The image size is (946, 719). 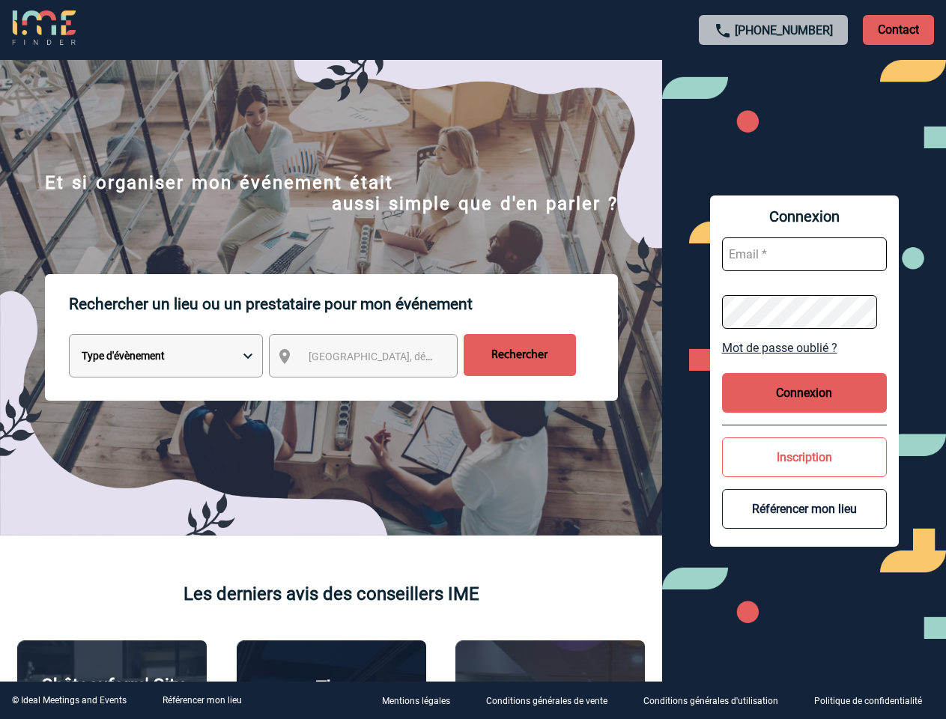 What do you see at coordinates (804, 457) in the screenshot?
I see `button: Inscription` at bounding box center [804, 457].